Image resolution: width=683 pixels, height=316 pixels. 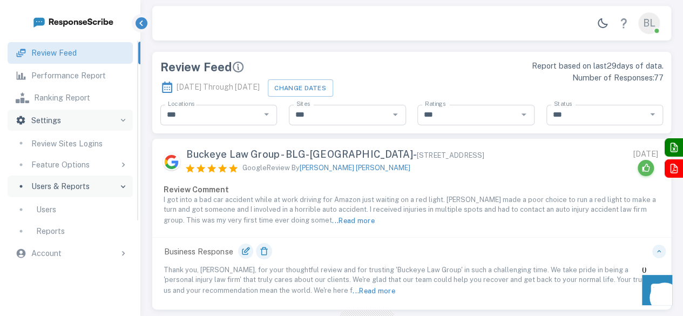 I want to click on label: Sites, so click(x=303, y=104).